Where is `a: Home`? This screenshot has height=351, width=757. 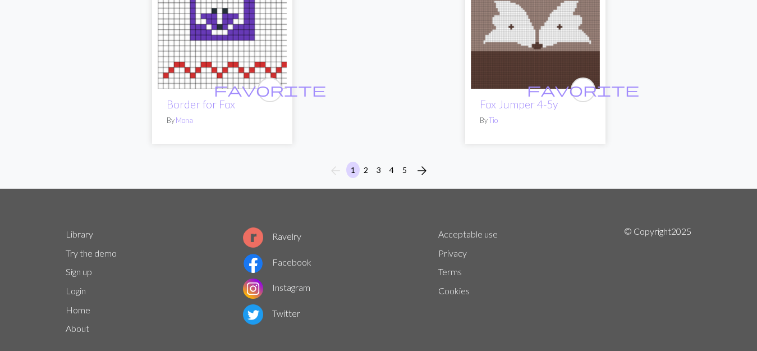
a: Home is located at coordinates (78, 309).